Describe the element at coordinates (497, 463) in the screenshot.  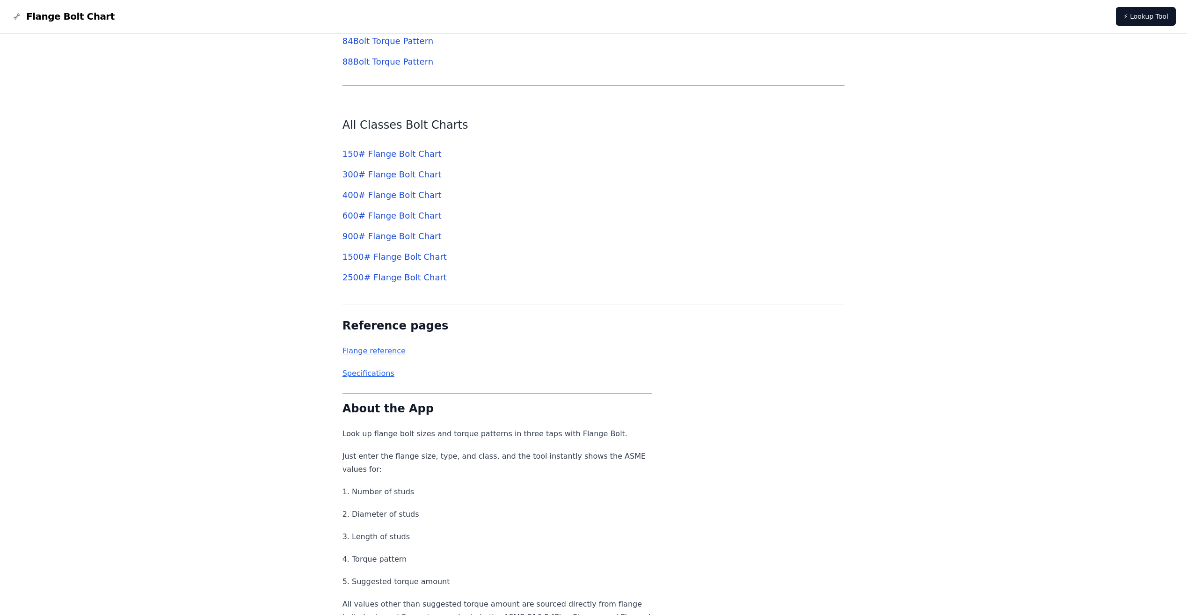
I see `p: Just enter the flange size, type, and class, and the tool instantly shows the ASME values for:` at that location.